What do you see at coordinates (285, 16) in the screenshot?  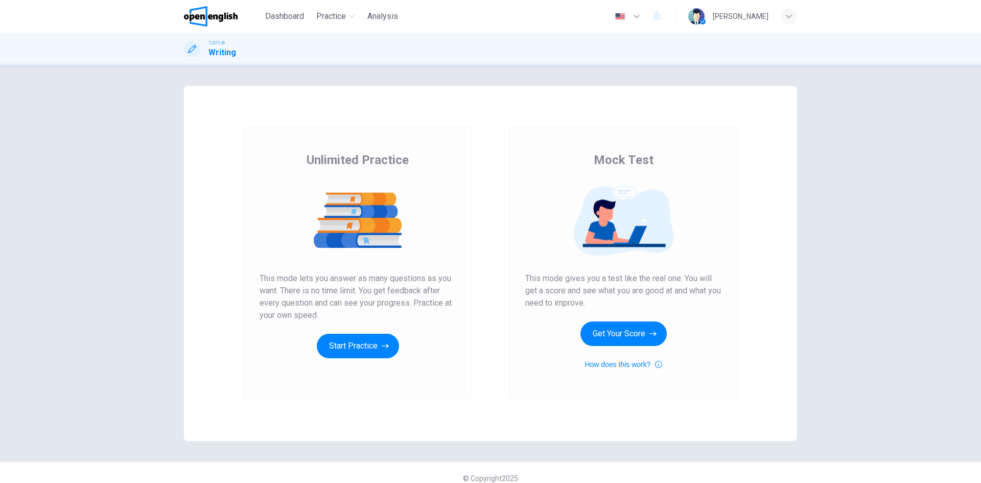 I see `a: Dashboard` at bounding box center [285, 16].